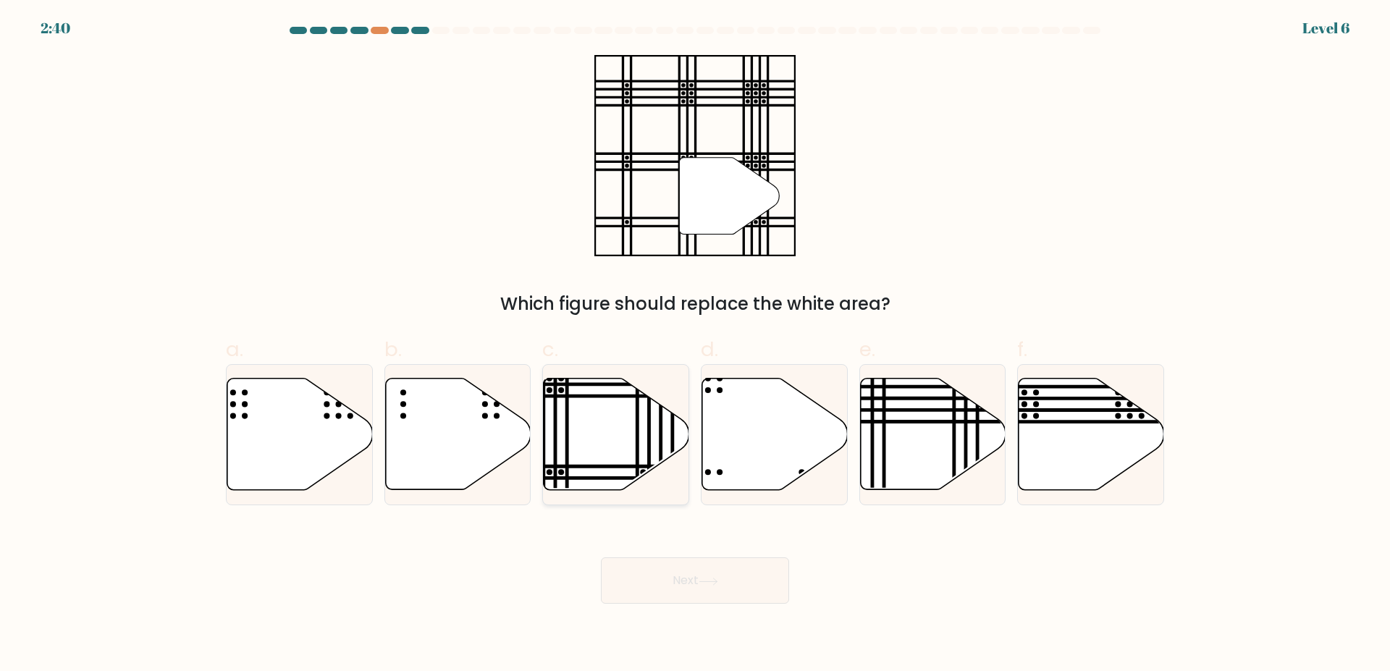 This screenshot has height=671, width=1390. I want to click on span: a., so click(235, 349).